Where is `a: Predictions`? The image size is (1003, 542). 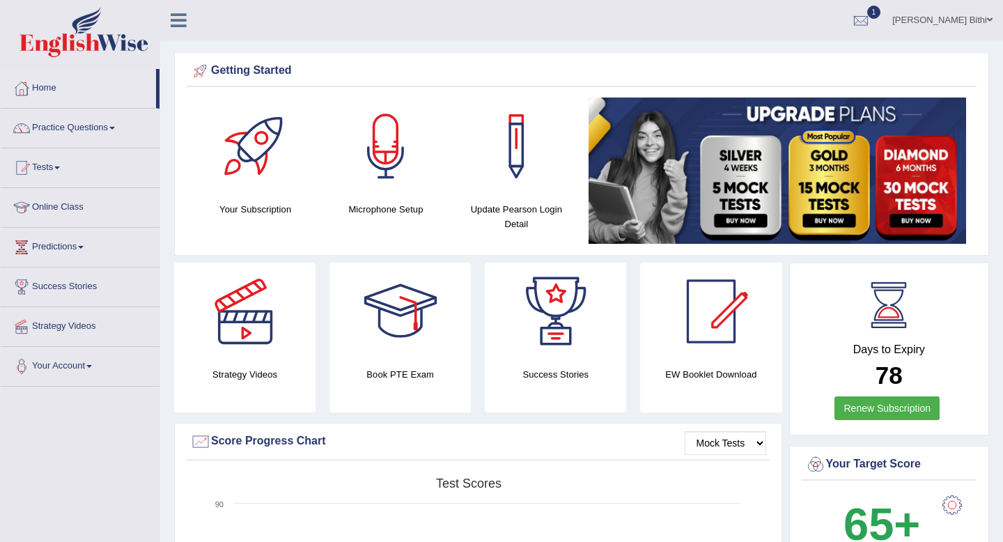
a: Predictions is located at coordinates (80, 245).